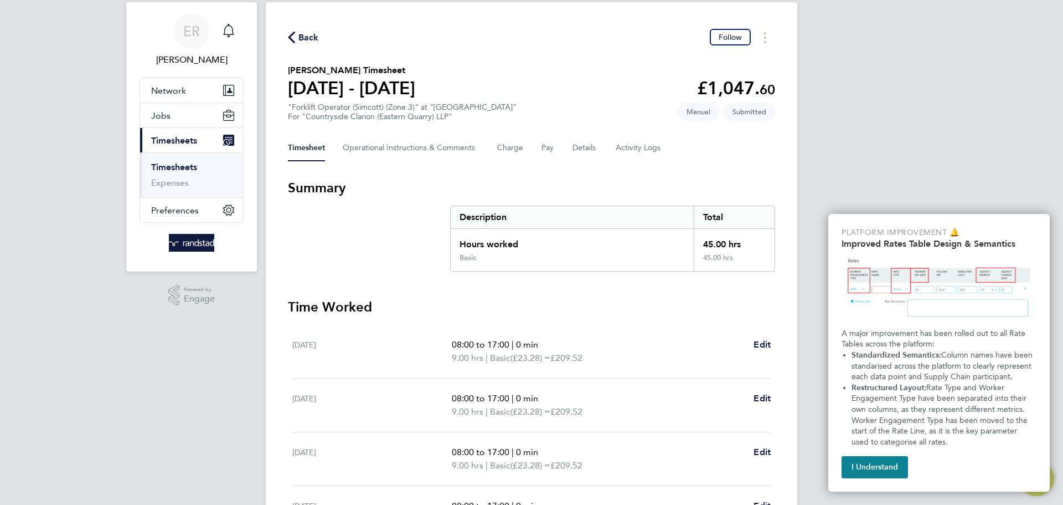  I want to click on nav: Main navigation, so click(192, 137).